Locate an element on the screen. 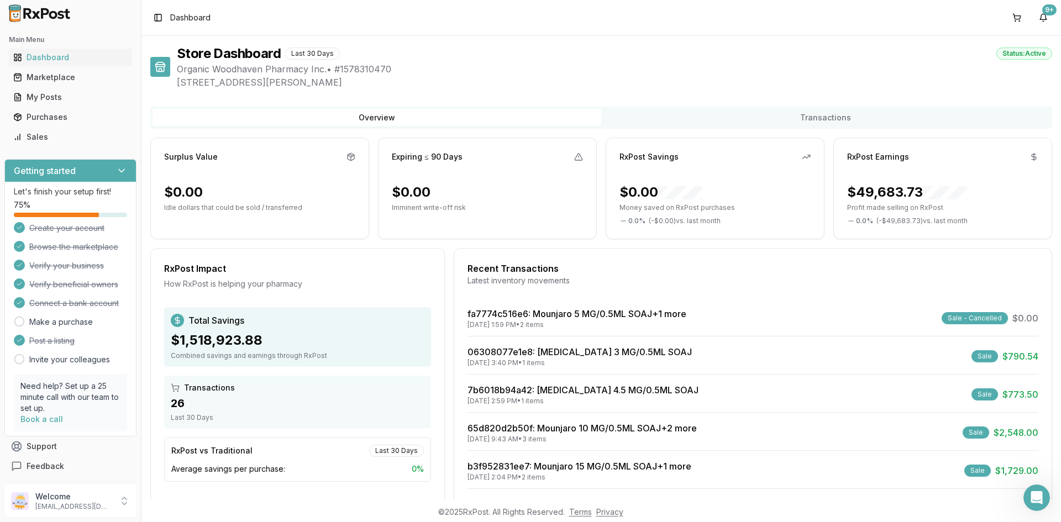  div: 9+ is located at coordinates (1050, 10).